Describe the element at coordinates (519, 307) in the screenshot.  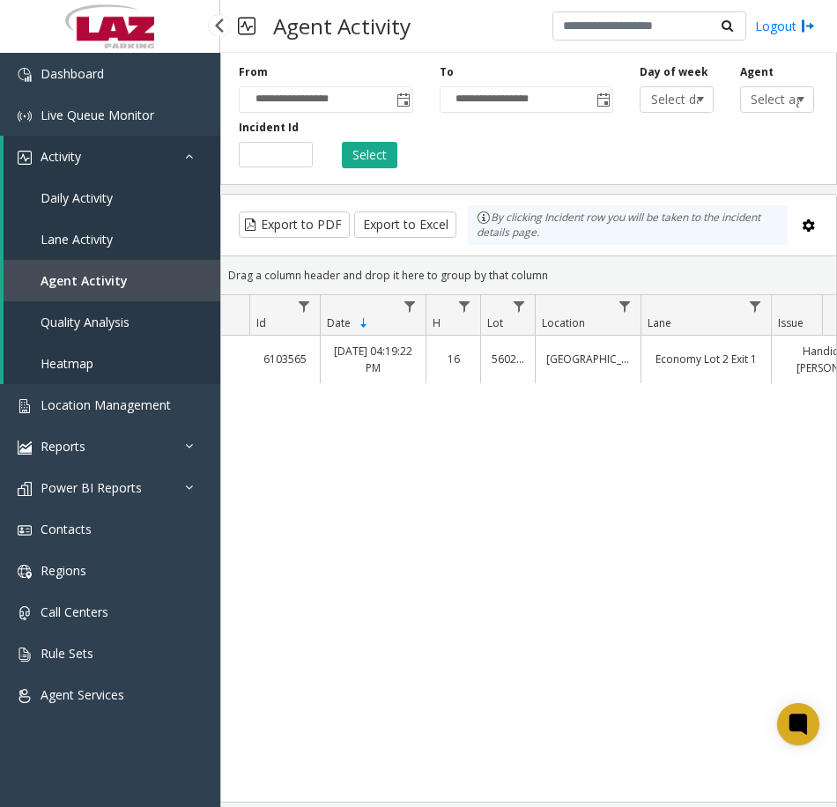
I see `a: Lot Filter Menu` at that location.